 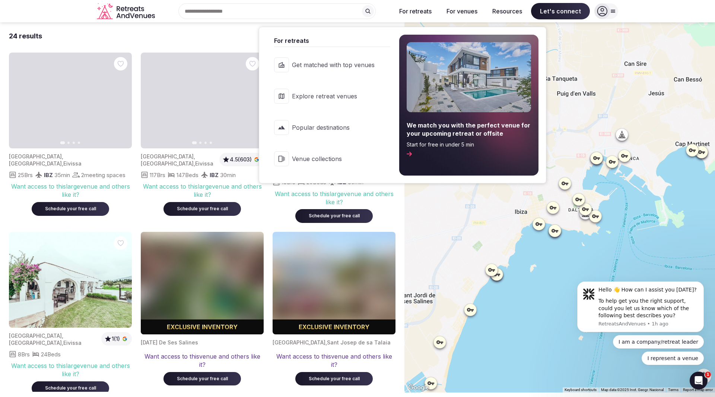 What do you see at coordinates (469, 105) in the screenshot?
I see `a: We match you with the perfect venue for your upcoming retreat or offsiteStart for free in under 5...` at bounding box center [469, 105].